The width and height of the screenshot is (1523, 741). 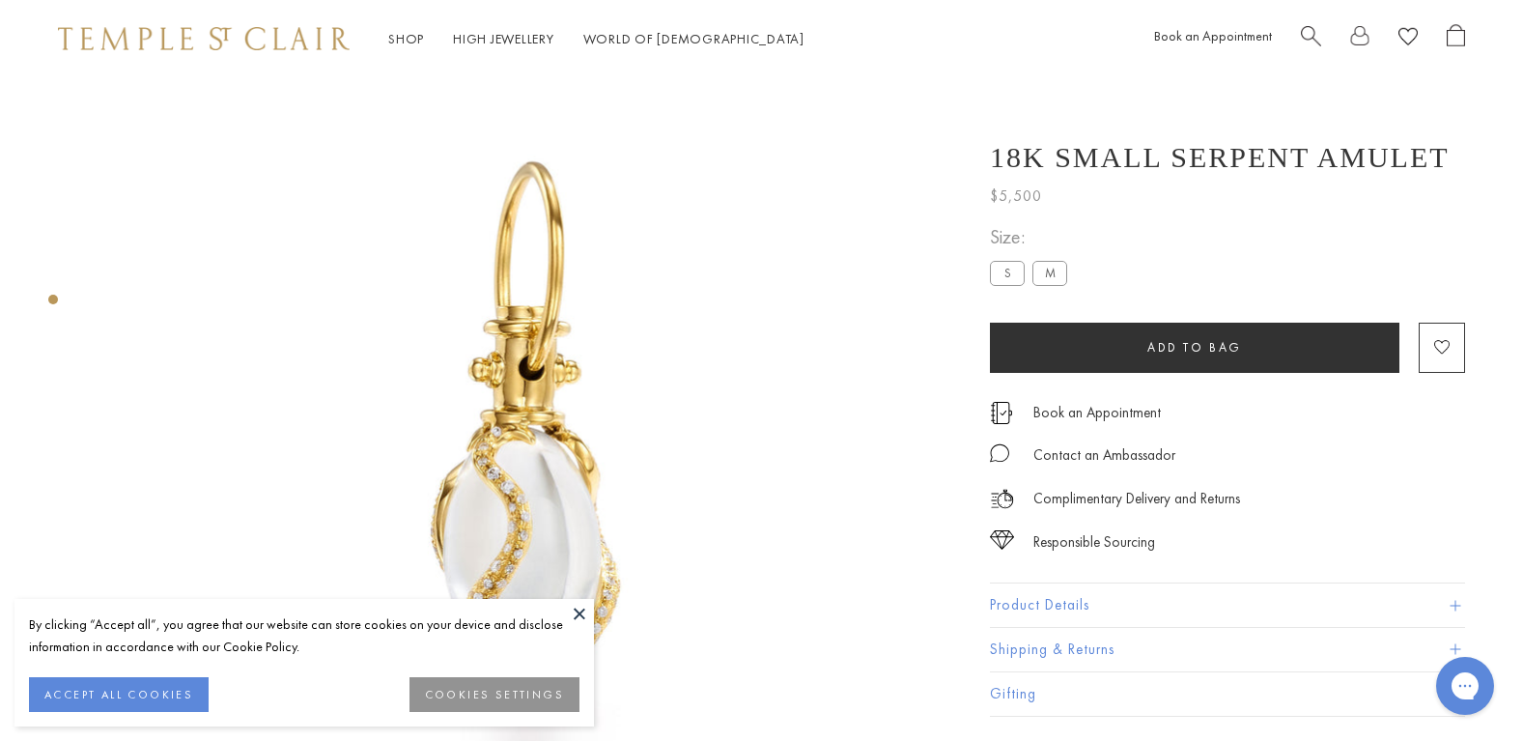 What do you see at coordinates (596, 39) in the screenshot?
I see `nav: Main navigation` at bounding box center [596, 39].